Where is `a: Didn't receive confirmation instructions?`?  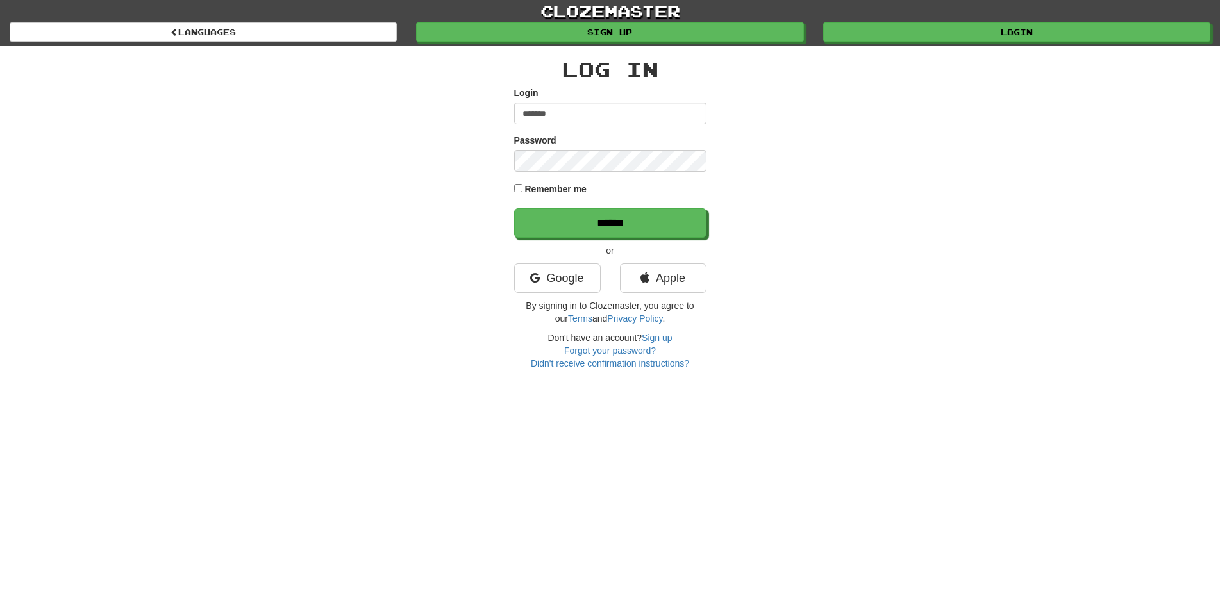 a: Didn't receive confirmation instructions? is located at coordinates (610, 364).